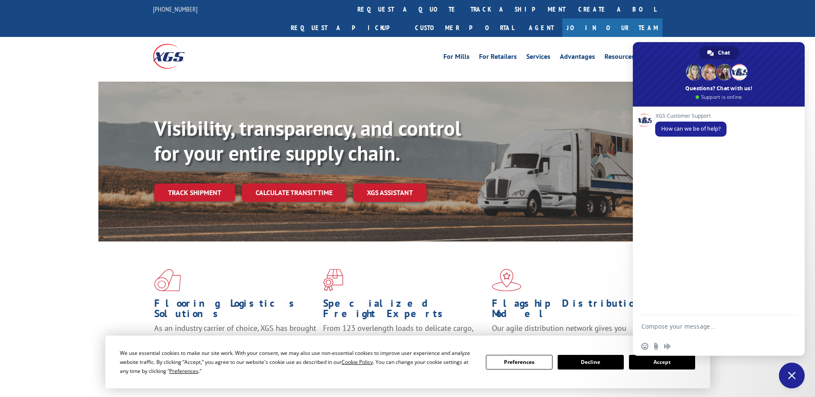 This screenshot has width=815, height=397. What do you see at coordinates (298, 362) in the screenshot?
I see `div: We use essential cookies to make our site work. With your consent, we may also use non-essential ...` at bounding box center [298, 362].